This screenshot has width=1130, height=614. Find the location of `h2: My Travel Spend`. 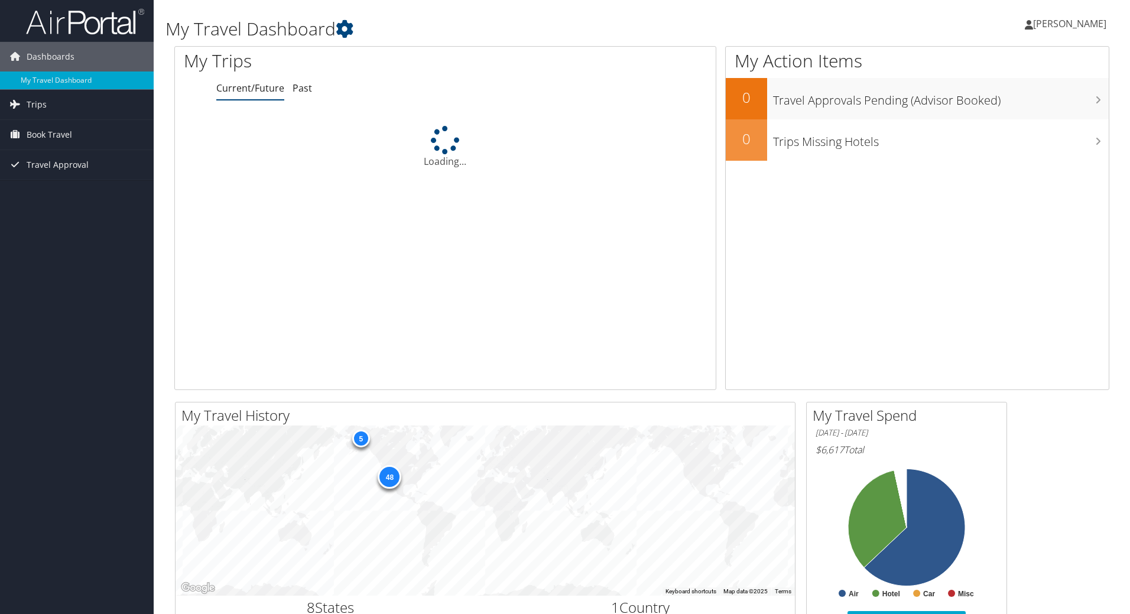

h2: My Travel Spend is located at coordinates (910, 416).